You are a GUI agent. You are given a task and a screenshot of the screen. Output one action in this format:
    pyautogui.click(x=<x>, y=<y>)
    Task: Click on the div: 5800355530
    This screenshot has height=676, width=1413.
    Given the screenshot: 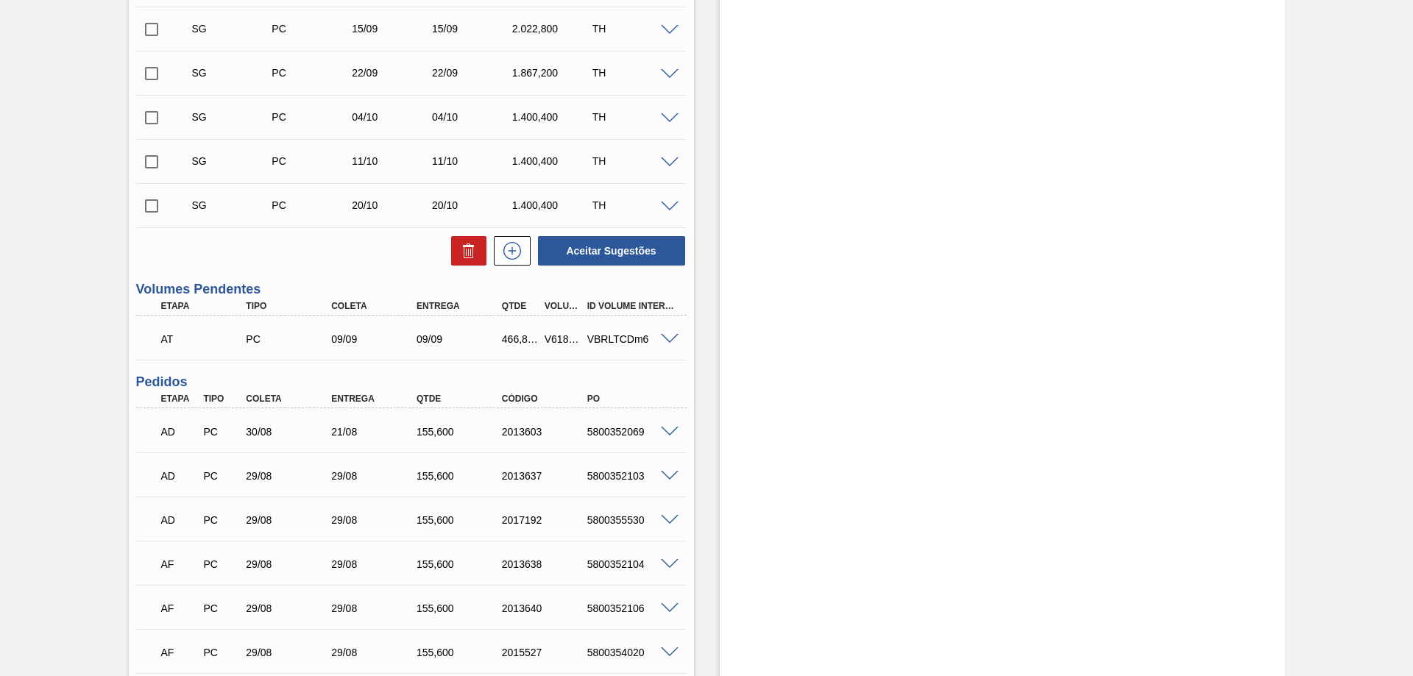 What is the action you would take?
    pyautogui.click(x=631, y=520)
    